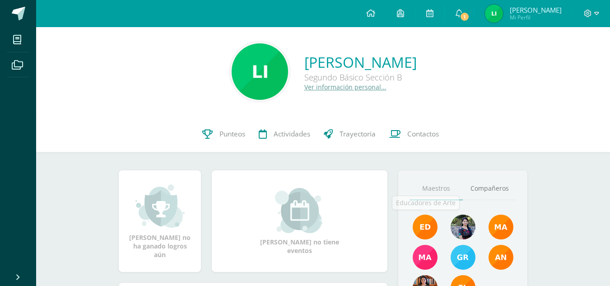  Describe the element at coordinates (465, 17) in the screenshot. I see `span: 1` at that location.